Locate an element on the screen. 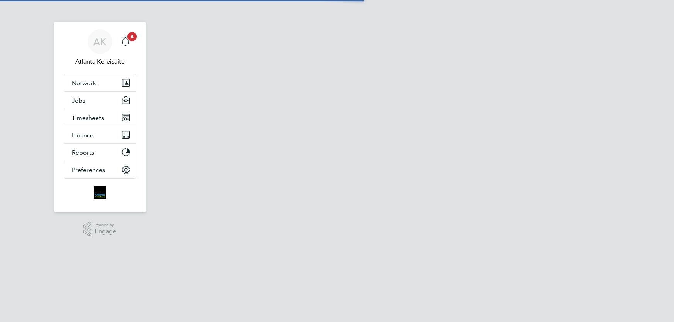  button: Jobs is located at coordinates (100, 100).